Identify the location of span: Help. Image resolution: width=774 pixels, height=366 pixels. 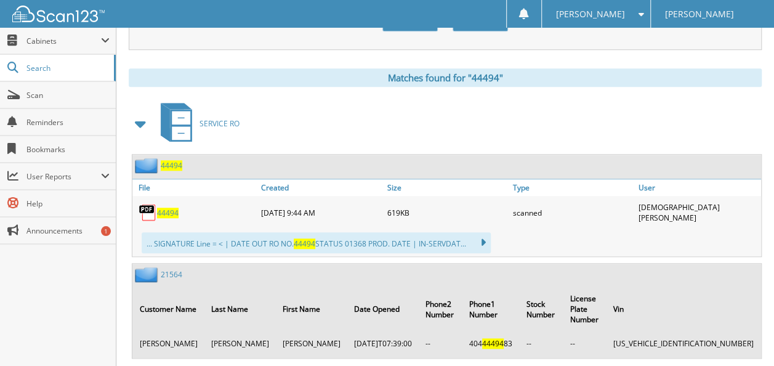
(68, 203).